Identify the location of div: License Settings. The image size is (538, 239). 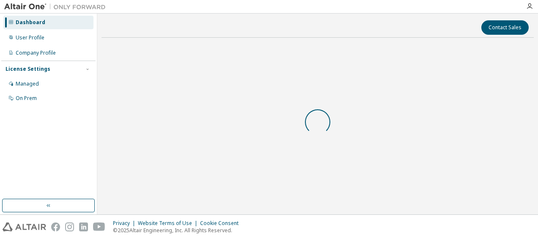
(28, 69).